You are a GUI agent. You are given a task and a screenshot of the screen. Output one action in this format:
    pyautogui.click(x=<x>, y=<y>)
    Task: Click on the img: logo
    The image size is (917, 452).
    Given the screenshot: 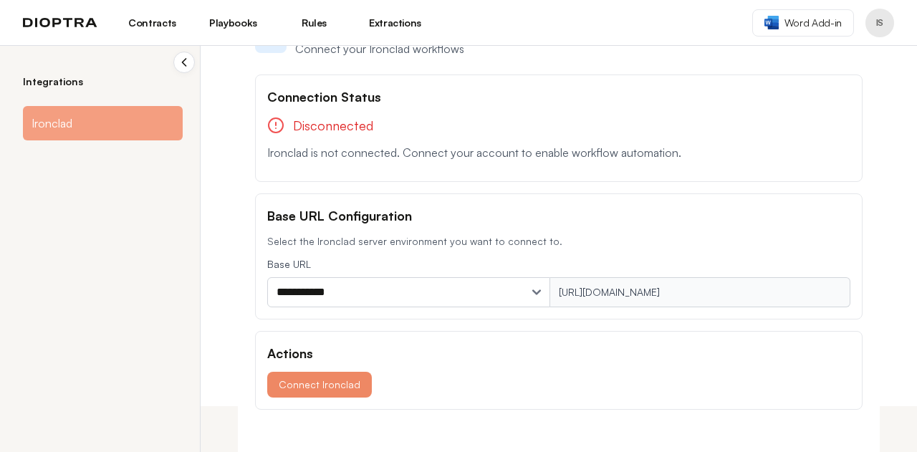 What is the action you would take?
    pyautogui.click(x=60, y=23)
    